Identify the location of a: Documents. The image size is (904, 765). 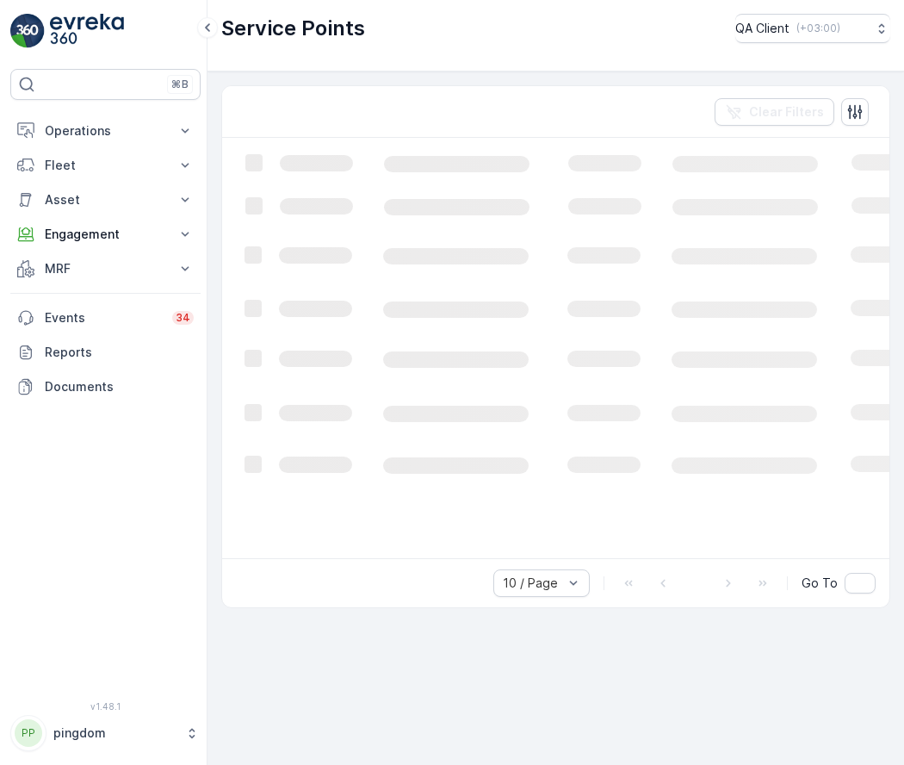
(105, 387).